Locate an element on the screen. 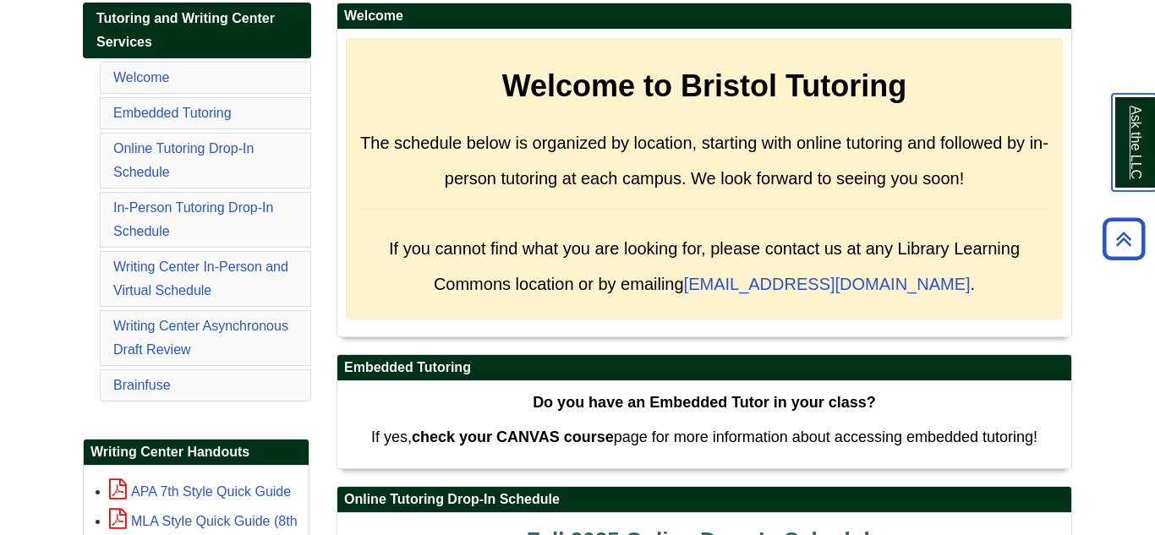 The image size is (1155, 535). a: Online Tutoring Drop-In Schedule is located at coordinates (184, 160).